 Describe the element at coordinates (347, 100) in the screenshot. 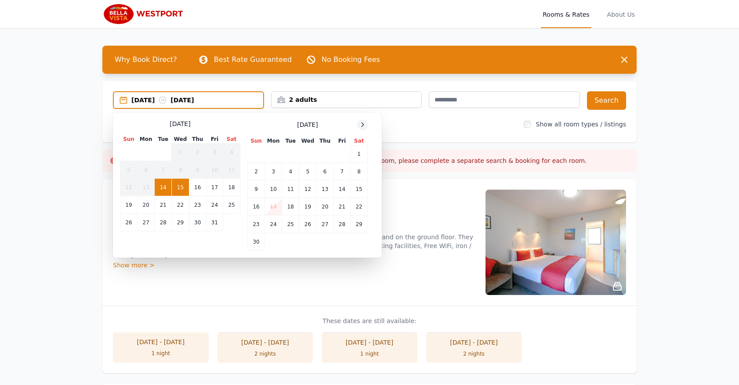

I see `div: 2 adults` at that location.